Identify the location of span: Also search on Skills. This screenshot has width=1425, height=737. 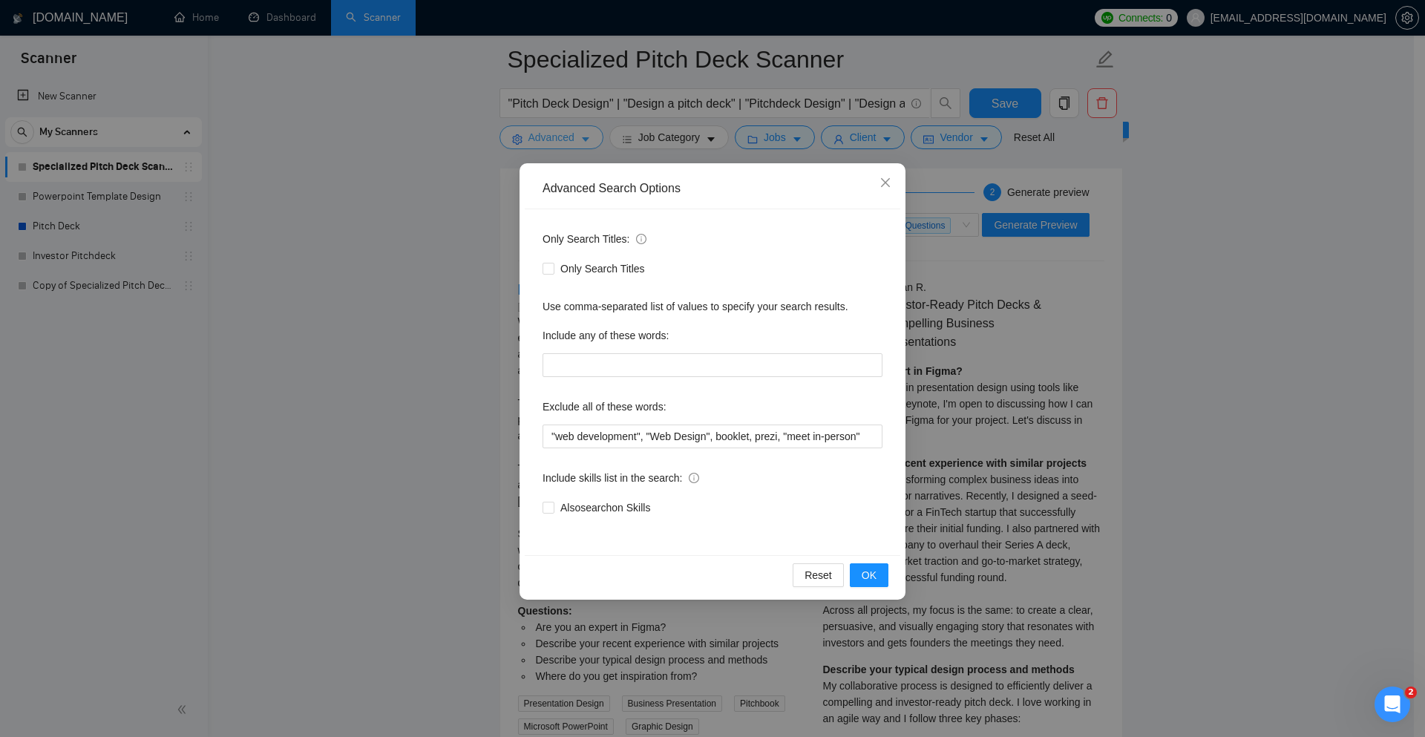
(605, 508).